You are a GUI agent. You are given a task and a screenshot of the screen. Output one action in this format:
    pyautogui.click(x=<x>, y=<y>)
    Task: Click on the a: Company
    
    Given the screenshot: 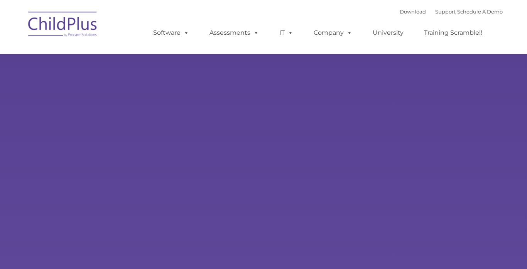 What is the action you would take?
    pyautogui.click(x=333, y=33)
    